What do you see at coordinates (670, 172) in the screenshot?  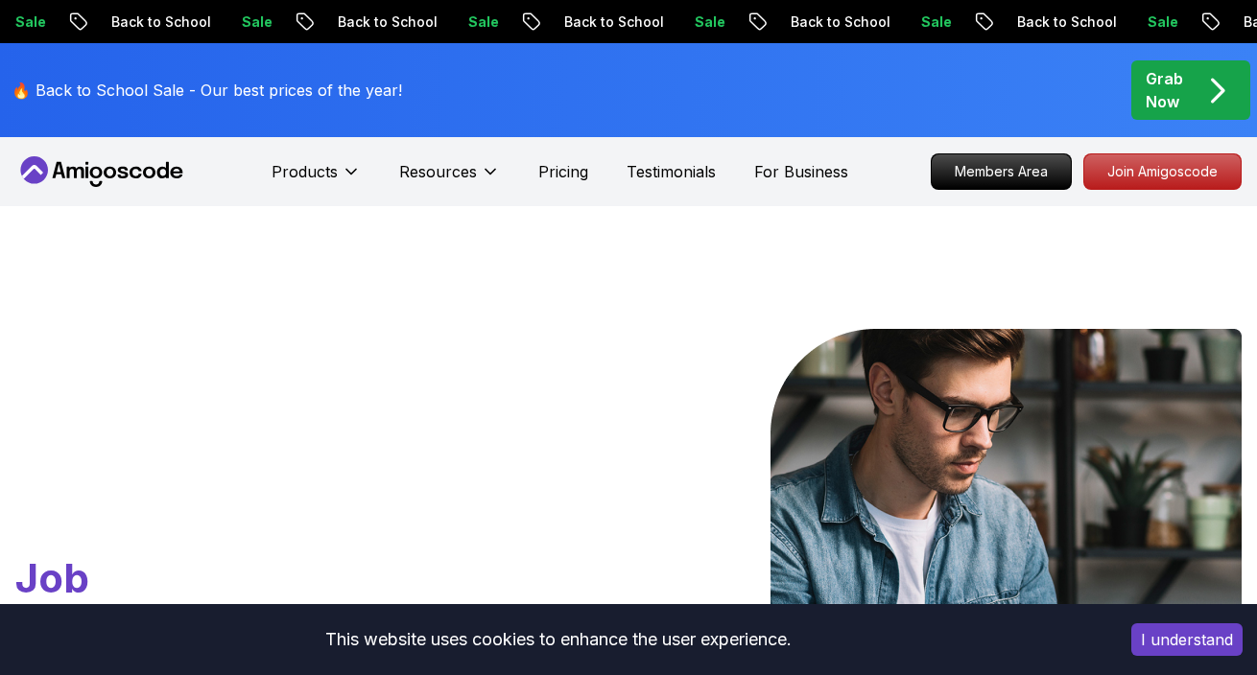 I see `a: Testimonials` at bounding box center [670, 172].